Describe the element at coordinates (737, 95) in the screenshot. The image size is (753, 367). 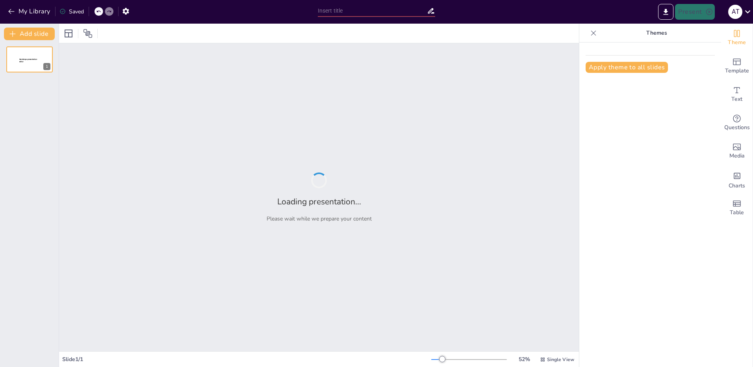
I see `div: Add text boxes` at that location.